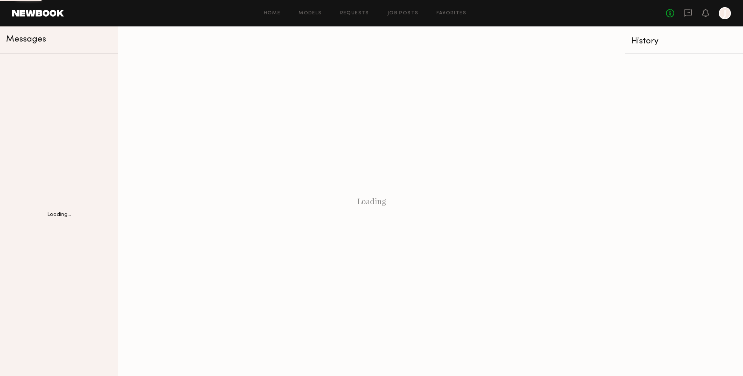  What do you see at coordinates (372, 201) in the screenshot?
I see `div: Loading` at bounding box center [372, 201].